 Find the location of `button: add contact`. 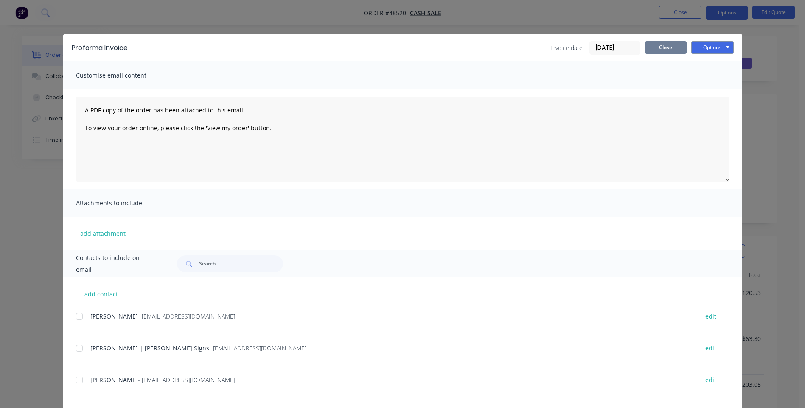

button: add contact is located at coordinates (101, 294).